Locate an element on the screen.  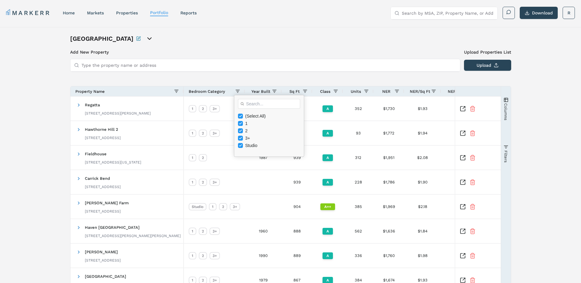
a: MARKERR is located at coordinates (28, 13).